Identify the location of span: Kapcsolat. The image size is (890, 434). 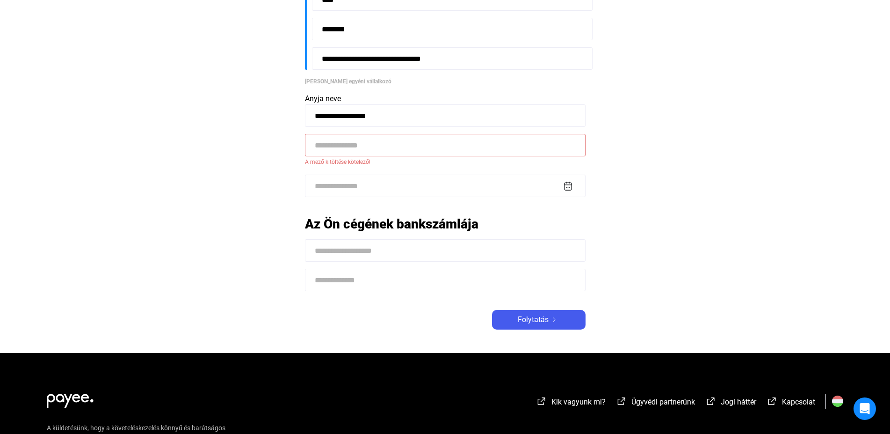
(798, 401).